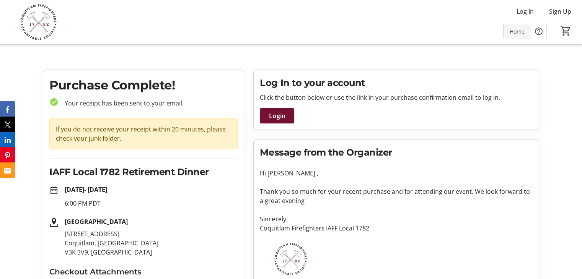 The image size is (582, 279). I want to click on h2: Log In to your account, so click(396, 83).